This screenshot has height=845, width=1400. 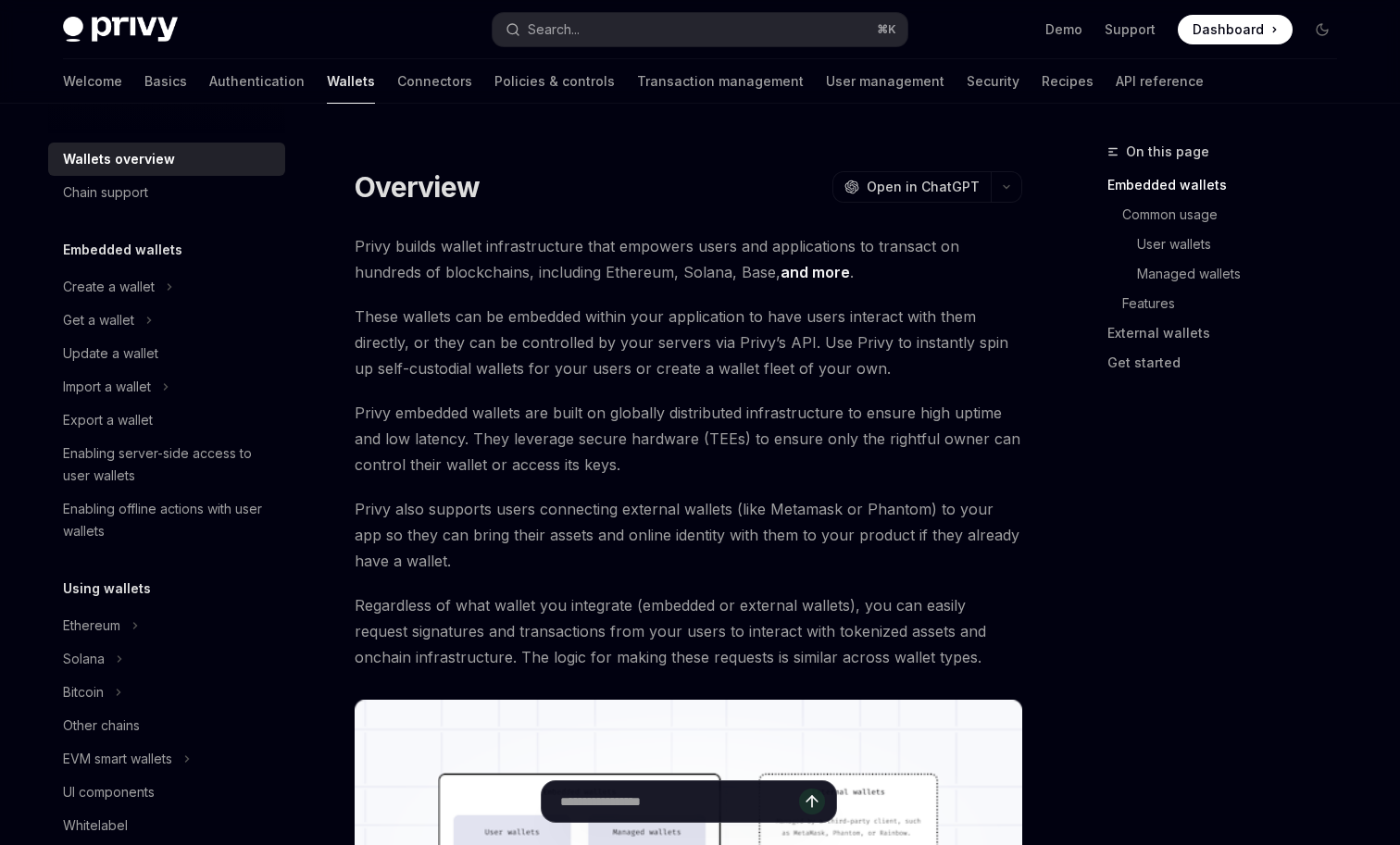 What do you see at coordinates (1322, 30) in the screenshot?
I see `button: Toggle dark mode` at bounding box center [1322, 30].